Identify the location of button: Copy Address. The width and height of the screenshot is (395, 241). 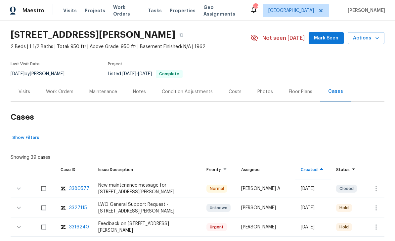
(181, 35).